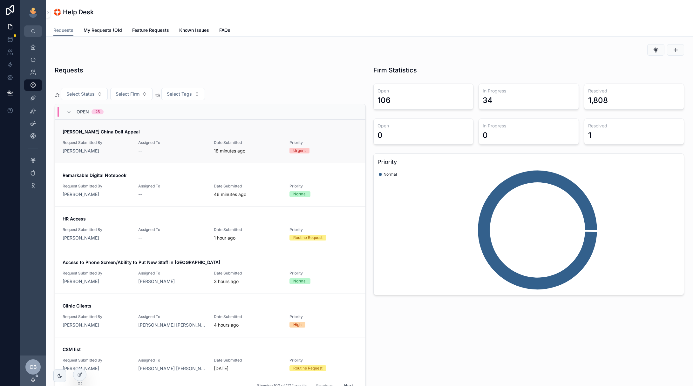  Describe the element at coordinates (424, 91) in the screenshot. I see `h3: Open` at that location.